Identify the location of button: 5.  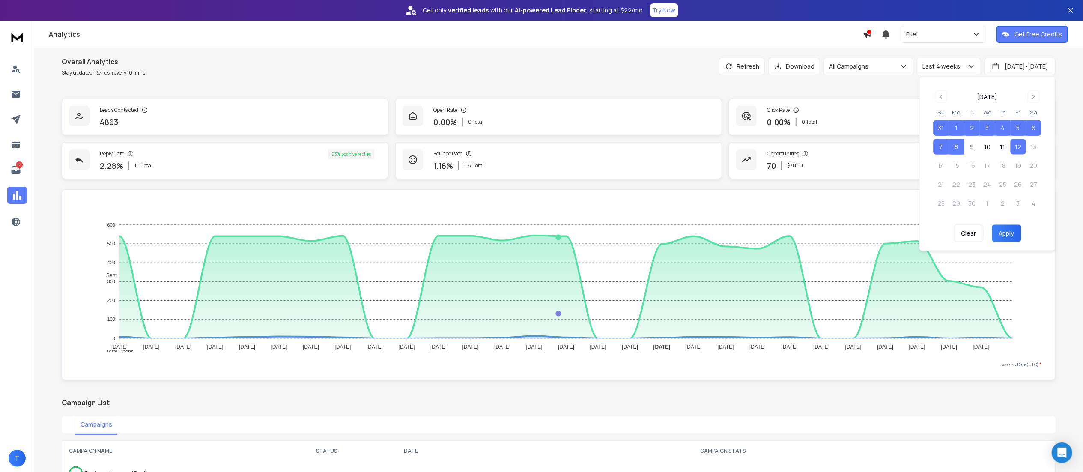
(1019, 128).